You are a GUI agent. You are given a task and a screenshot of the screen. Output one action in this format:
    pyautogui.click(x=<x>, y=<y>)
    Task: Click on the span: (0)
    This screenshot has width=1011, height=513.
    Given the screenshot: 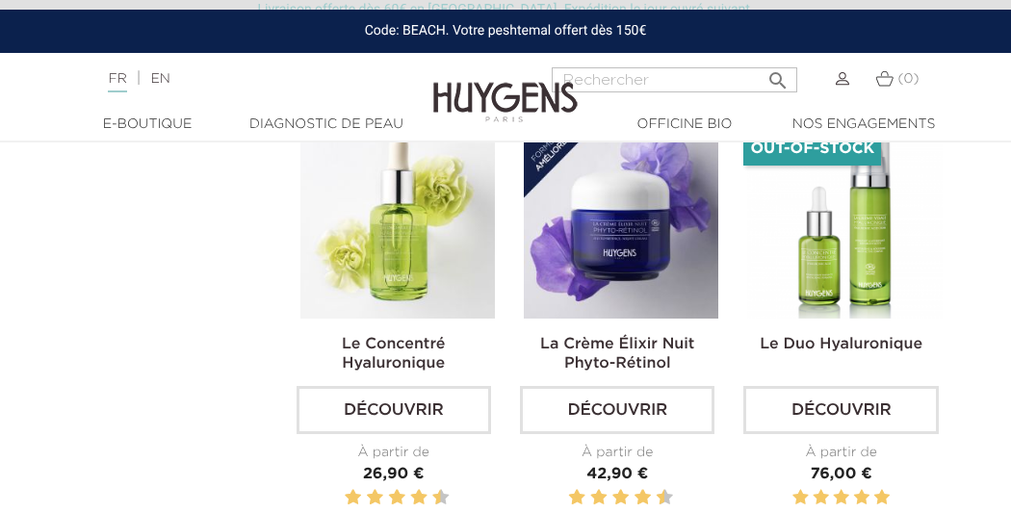 What is the action you would take?
    pyautogui.click(x=908, y=79)
    